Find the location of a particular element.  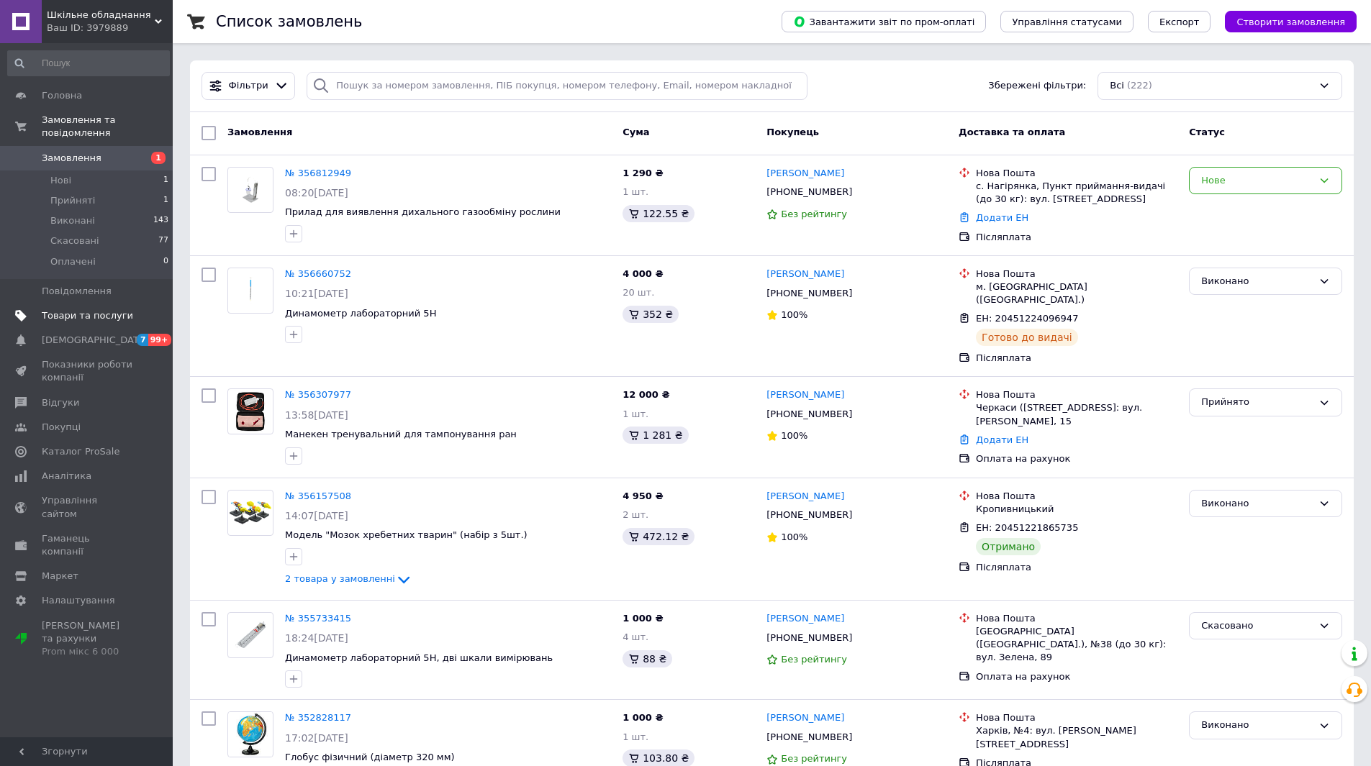

span: Гаманець компанії is located at coordinates (87, 545).